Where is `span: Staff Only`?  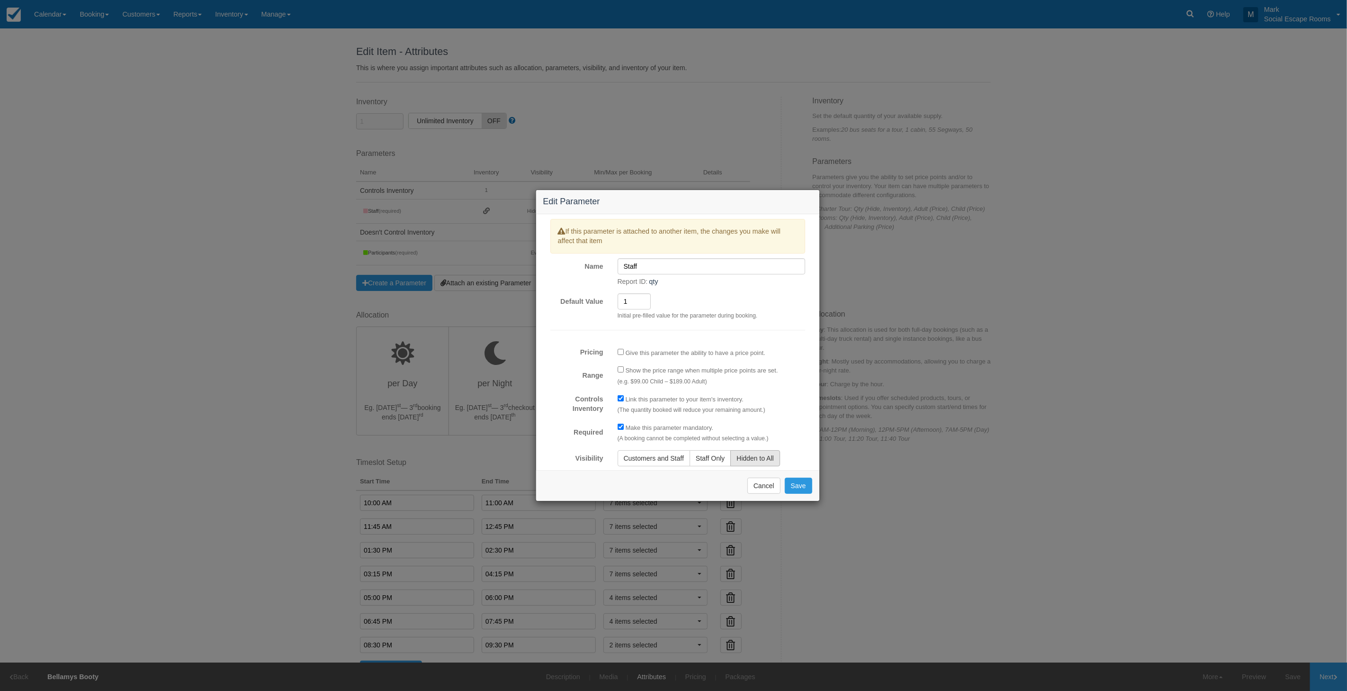
span: Staff Only is located at coordinates (710, 458).